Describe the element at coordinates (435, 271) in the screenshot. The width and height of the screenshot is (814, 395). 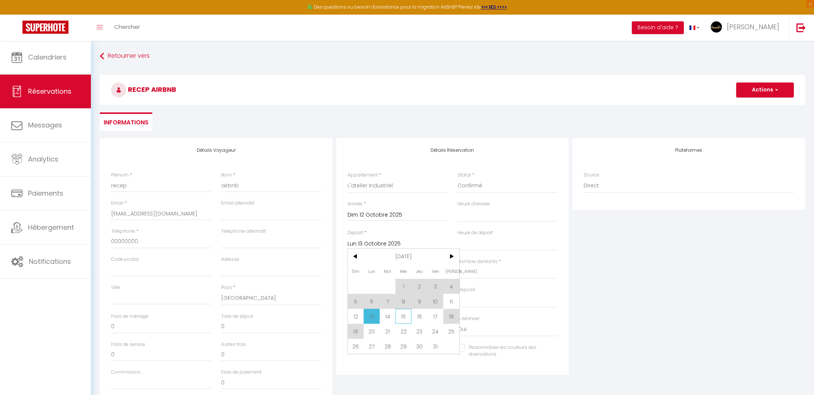
I see `span: Ven` at that location.